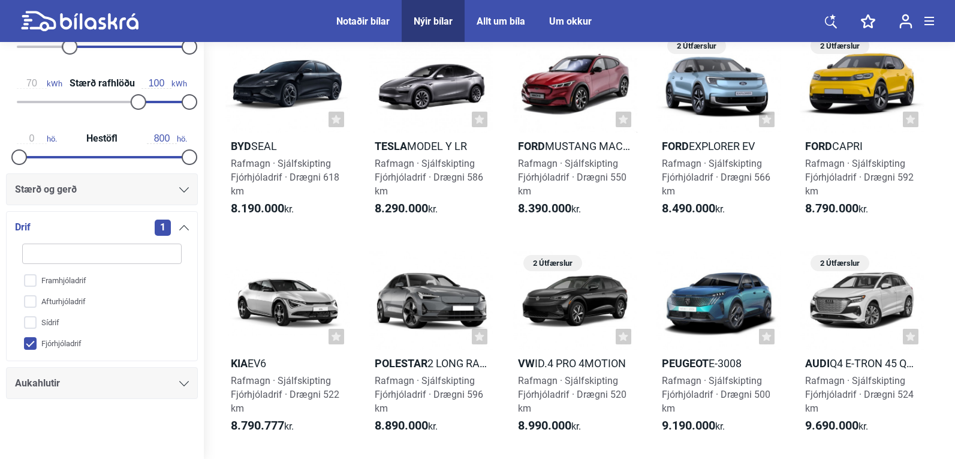  Describe the element at coordinates (832, 208) in the screenshot. I see `b: 8.790.000` at that location.